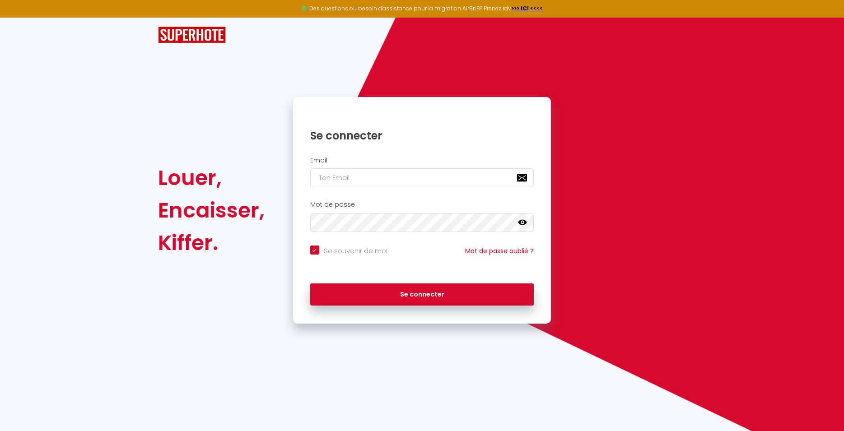 Image resolution: width=844 pixels, height=431 pixels. I want to click on input: Ton Email, so click(422, 178).